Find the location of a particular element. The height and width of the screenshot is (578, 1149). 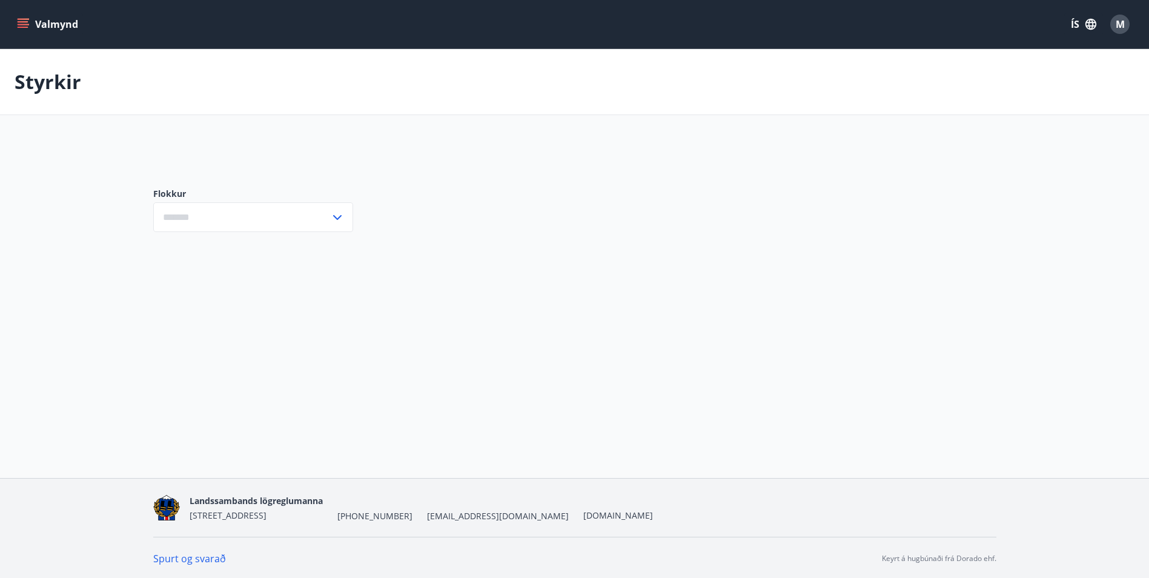

p: Styrkir is located at coordinates (48, 82).